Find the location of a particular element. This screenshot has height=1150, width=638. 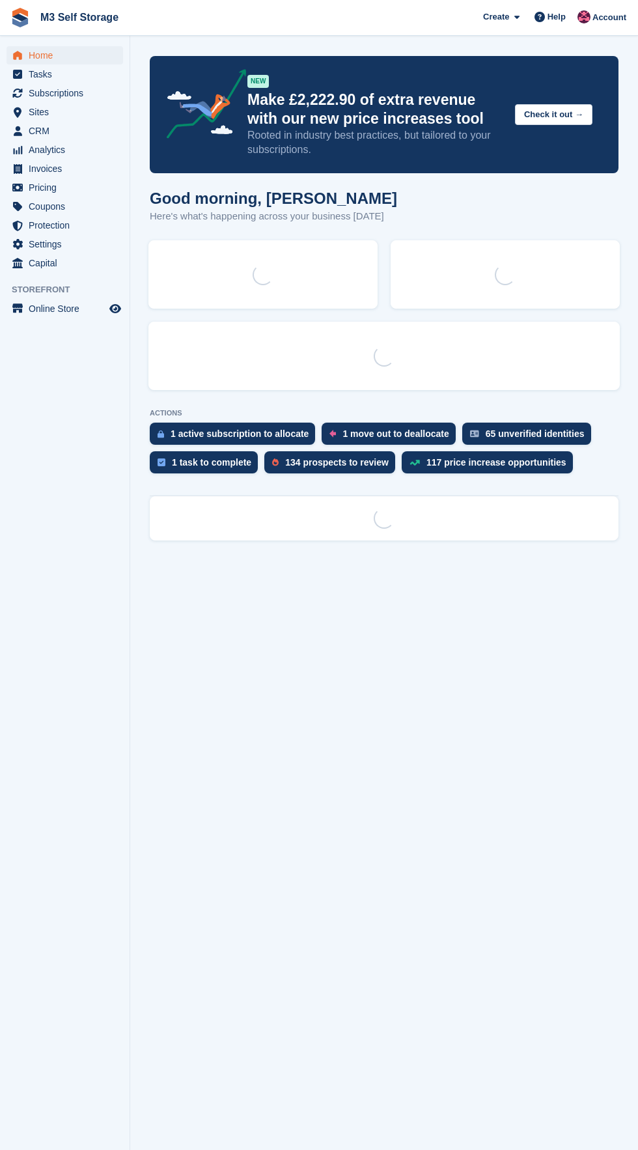

img: price-adjustments-announcement-icon-8257ccfd72463d97f412b2fc003d46551f7dbcb40ab6d574587a9cd5c0d94... is located at coordinates (201, 106).